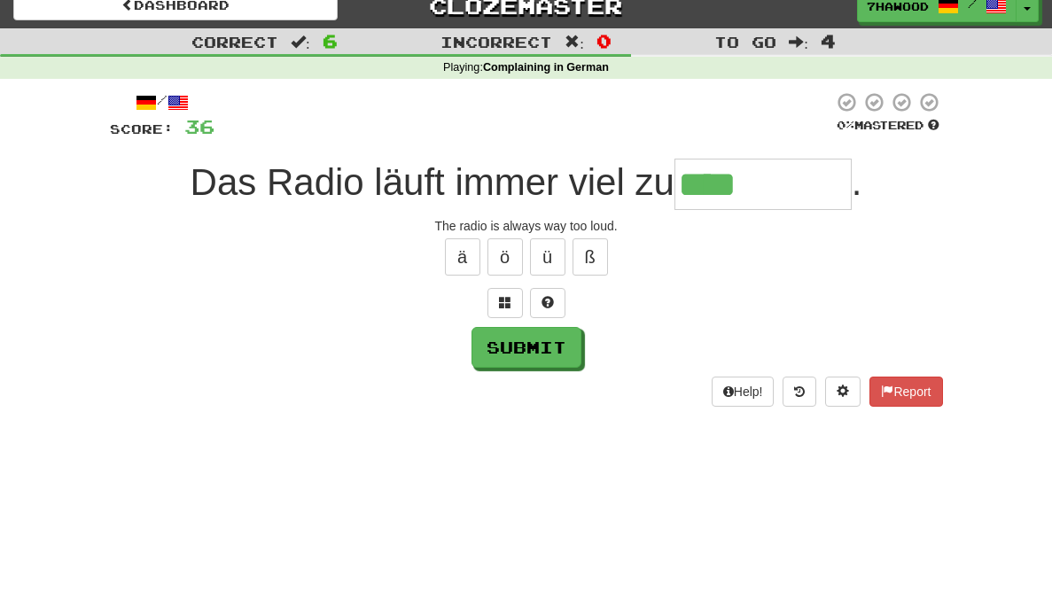 The height and width of the screenshot is (591, 1052). Describe the element at coordinates (432, 182) in the screenshot. I see `span: Das Radio läuft immer viel zu` at that location.